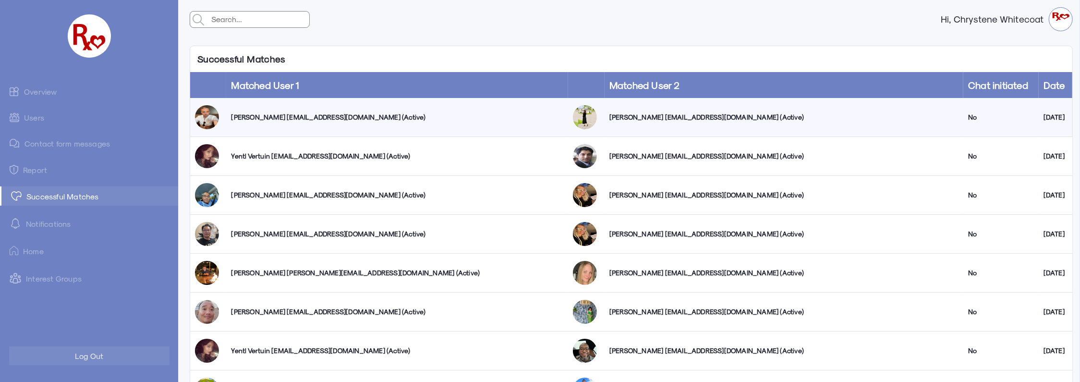 This screenshot has height=382, width=1080. Describe the element at coordinates (585, 351) in the screenshot. I see `img: od4kowqxfxctoiegzhdd.jpg` at that location.